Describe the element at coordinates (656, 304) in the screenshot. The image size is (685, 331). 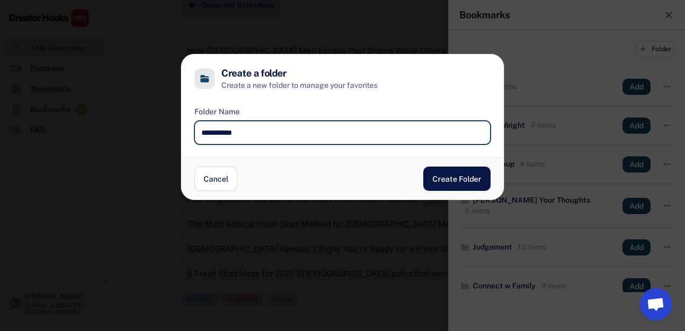
I see `a: Open chat` at that location.